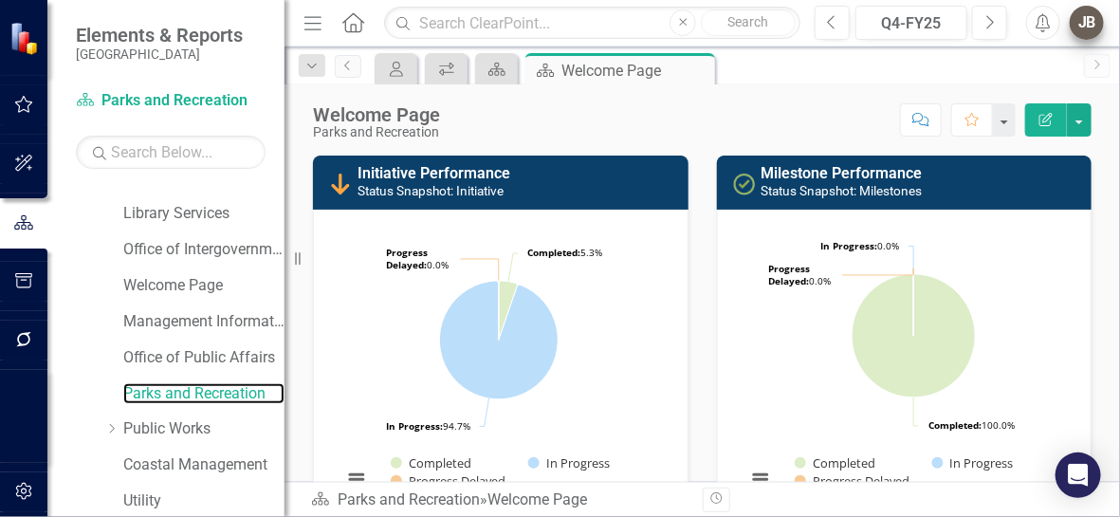 This screenshot has height=517, width=1120. What do you see at coordinates (204, 465) in the screenshot?
I see `a: Coastal Management` at bounding box center [204, 465].